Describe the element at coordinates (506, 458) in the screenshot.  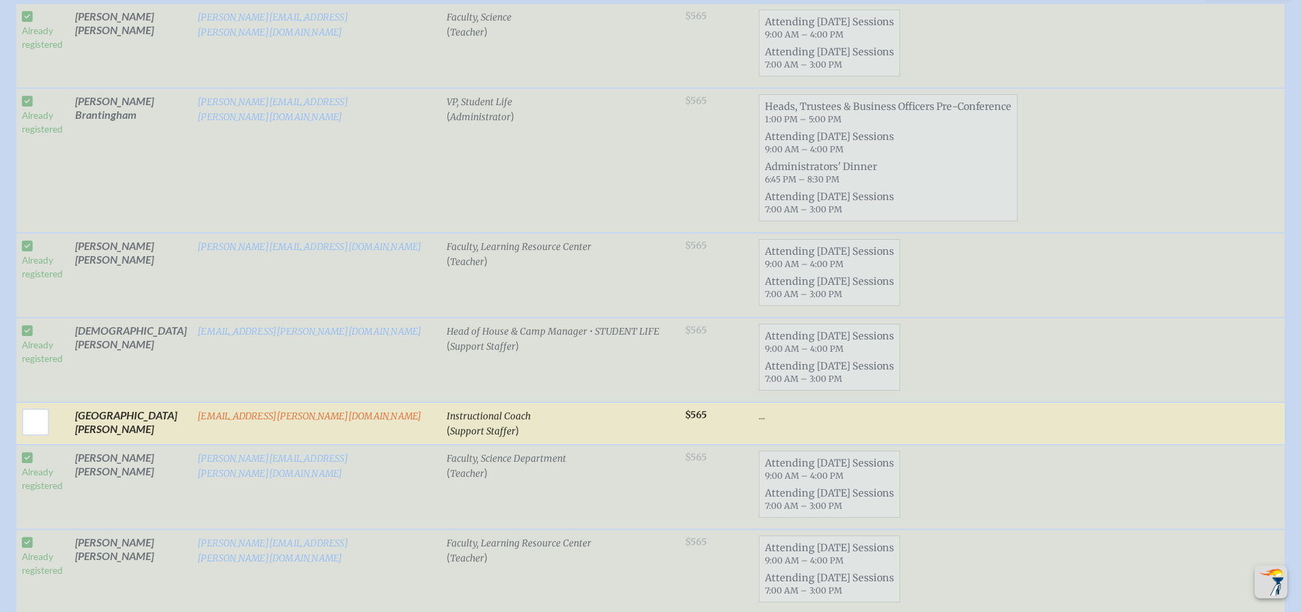
I see `span: Faculty, Science Department` at that location.